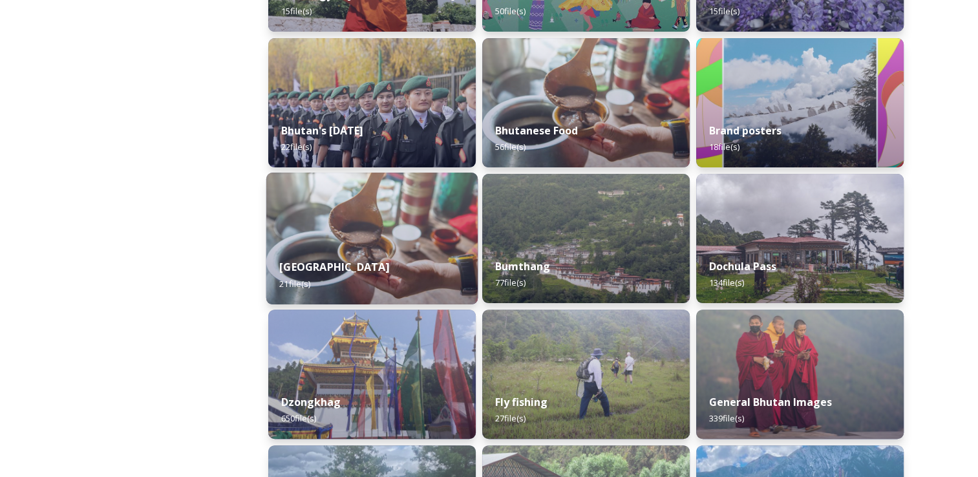  I want to click on img: by%2520Ugyen%2520Wangchuk14.JPG, so click(585, 374).